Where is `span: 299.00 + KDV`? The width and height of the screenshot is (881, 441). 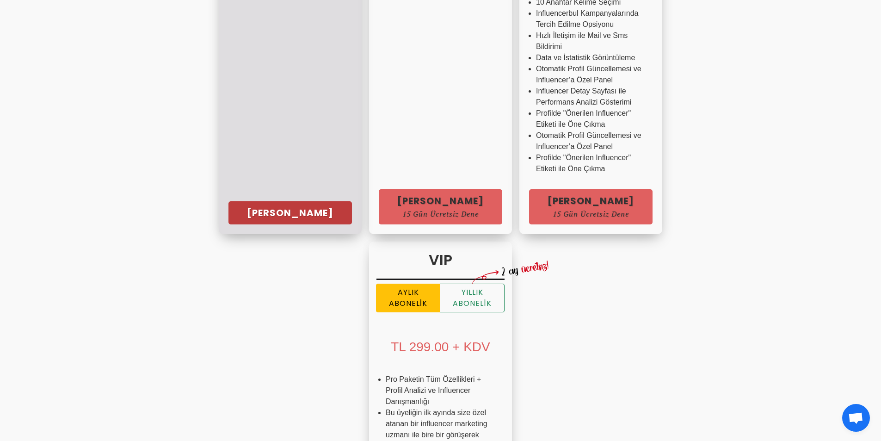 span: 299.00 + KDV is located at coordinates (449, 346).